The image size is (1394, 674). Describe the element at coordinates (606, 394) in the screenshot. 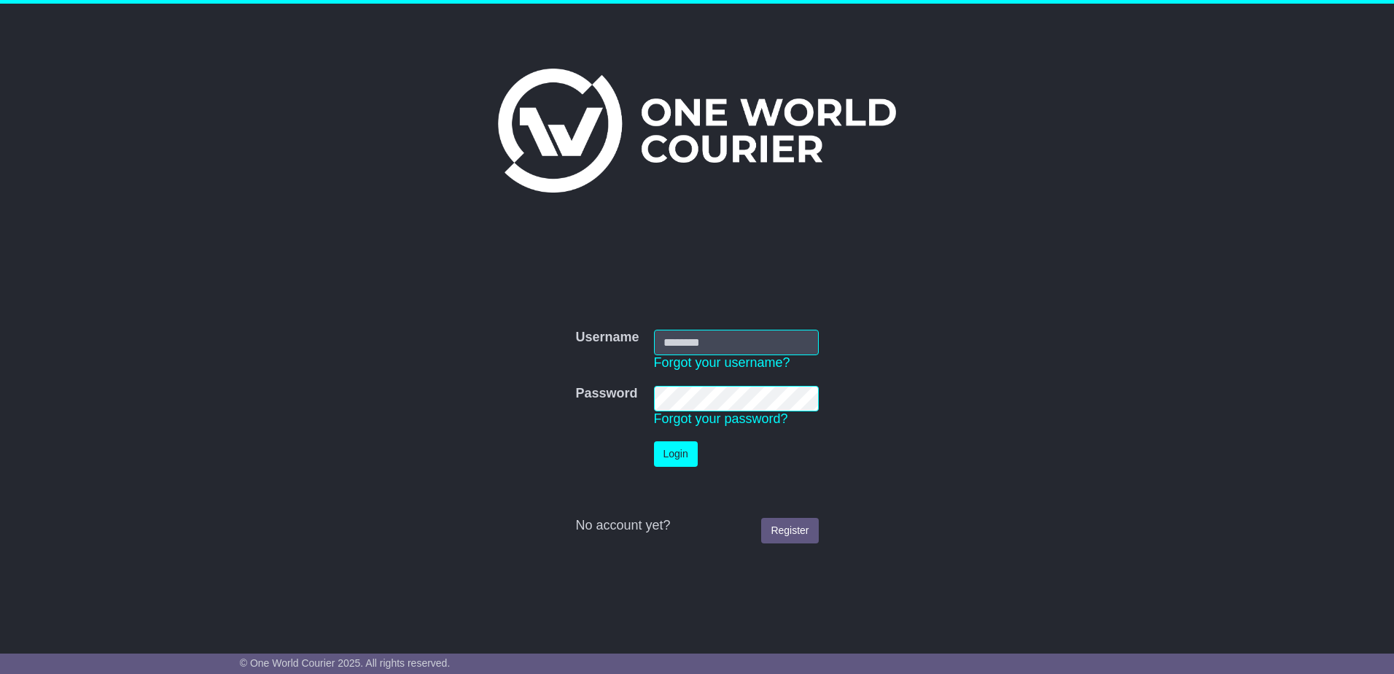

I see `label: Password` at that location.